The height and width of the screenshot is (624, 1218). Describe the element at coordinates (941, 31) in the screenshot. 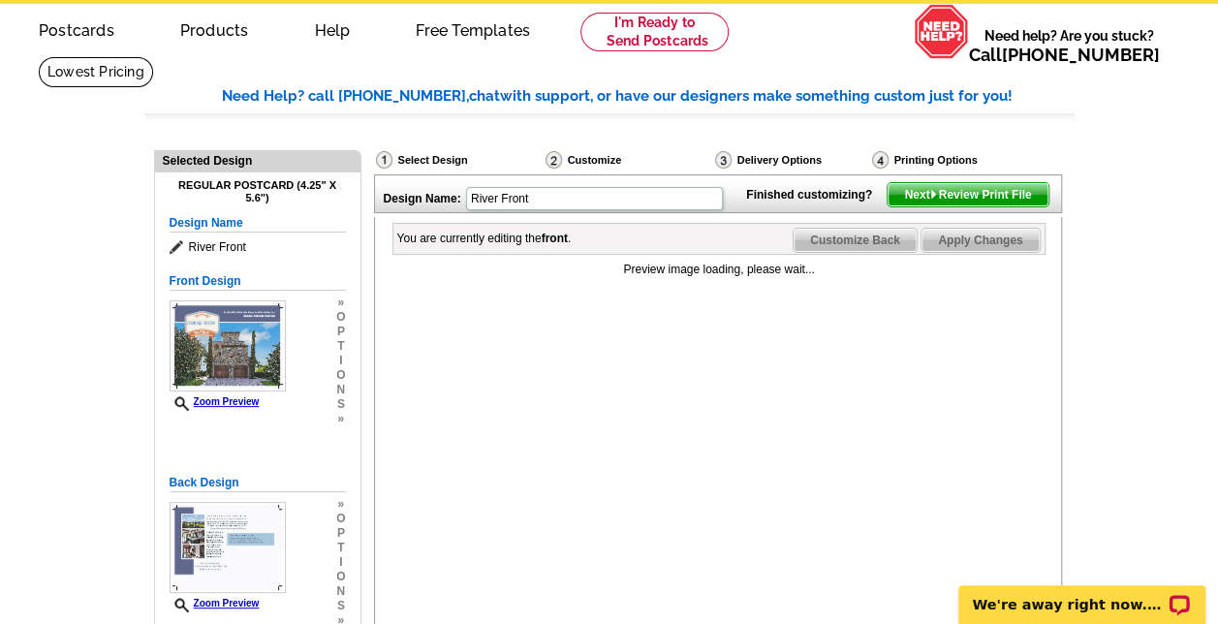

I see `img: help` at that location.